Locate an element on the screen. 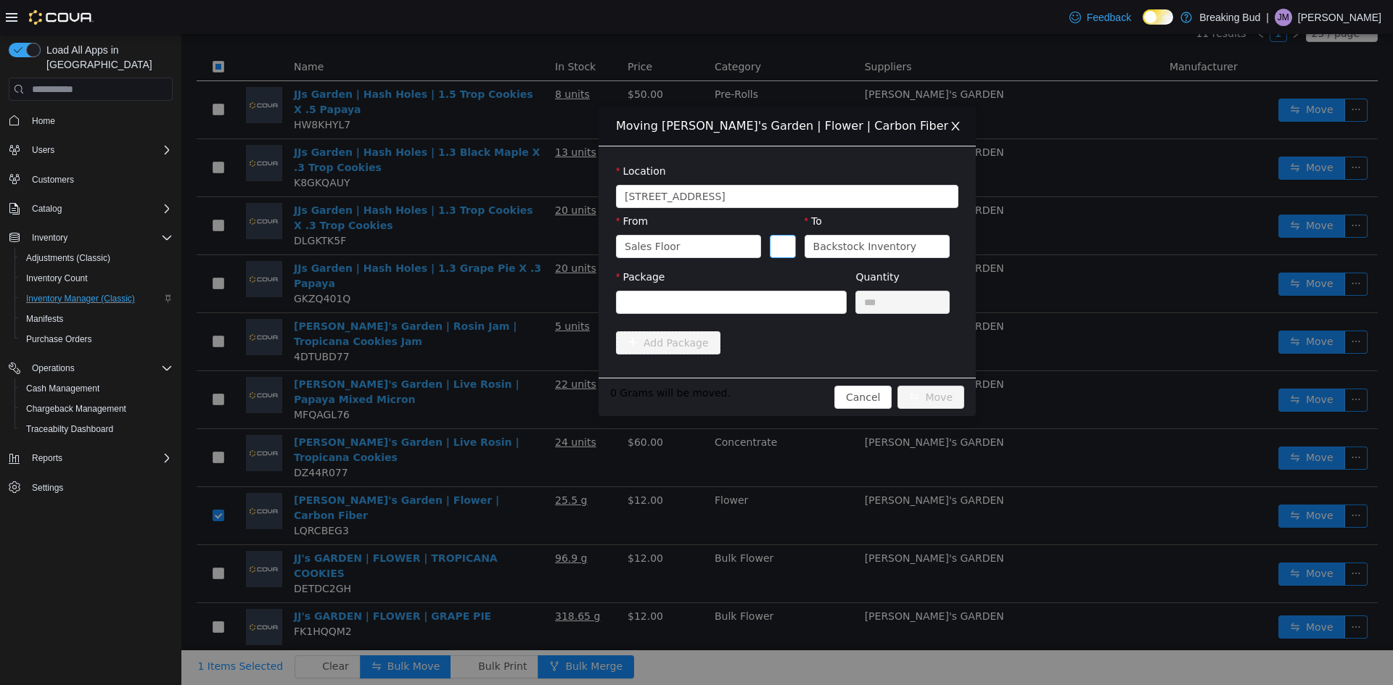  button: Chargeback Management is located at coordinates (96, 409).